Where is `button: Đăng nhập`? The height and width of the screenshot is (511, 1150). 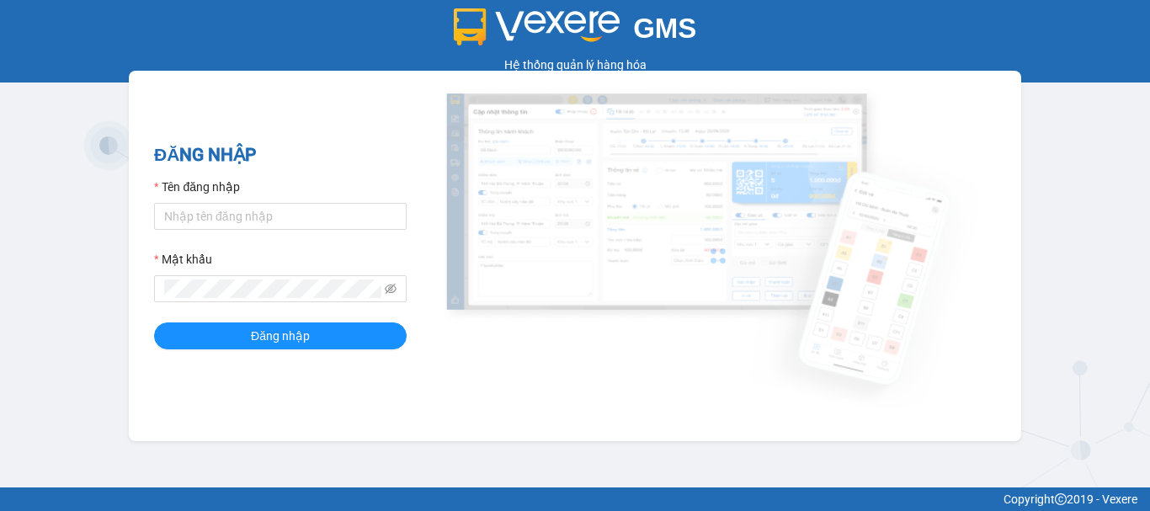
button: Đăng nhập is located at coordinates (280, 336).